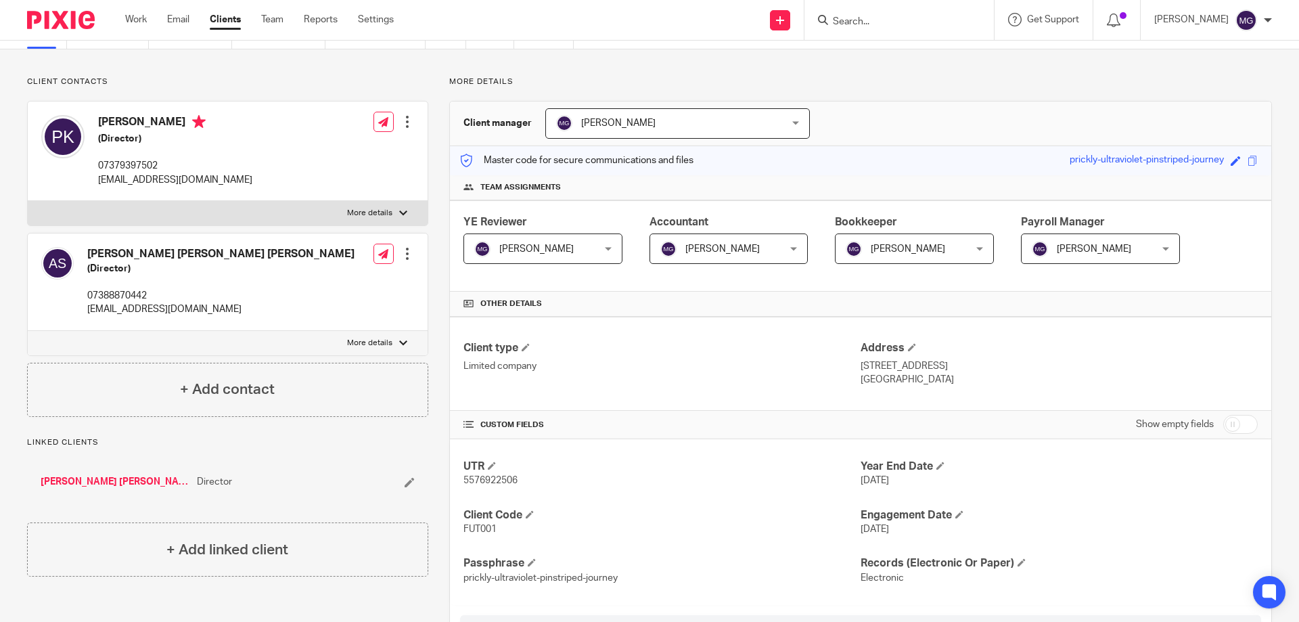 Image resolution: width=1299 pixels, height=622 pixels. What do you see at coordinates (1053, 20) in the screenshot?
I see `span: Get Support` at bounding box center [1053, 20].